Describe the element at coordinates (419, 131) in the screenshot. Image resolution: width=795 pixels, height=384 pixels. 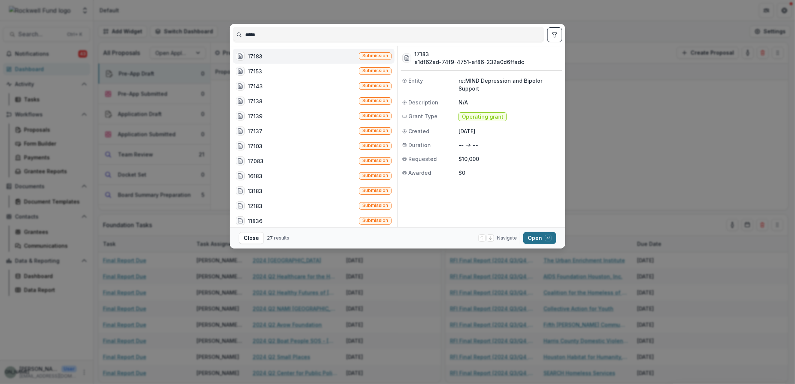
I see `span: Created` at that location.